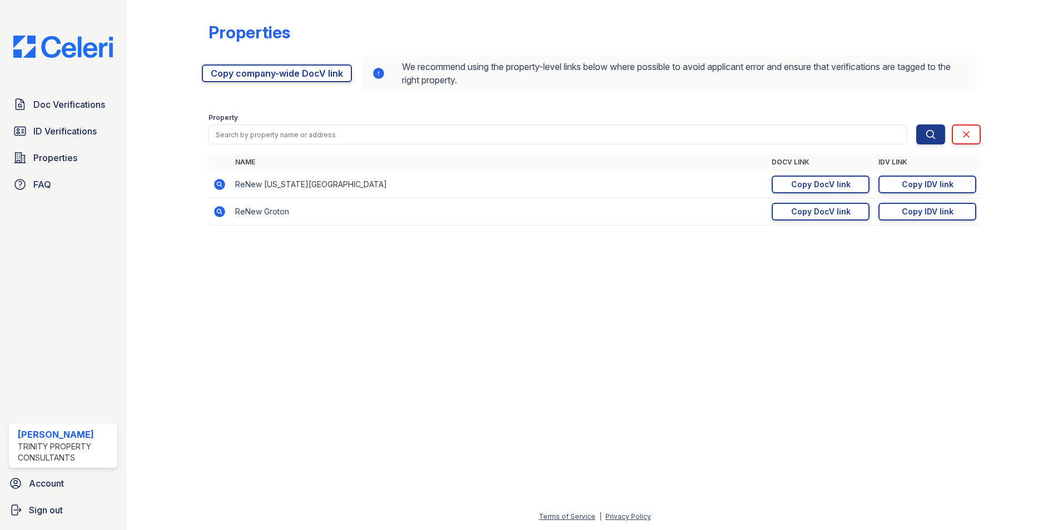  What do you see at coordinates (499, 212) in the screenshot?
I see `td: ReNew Groton` at bounding box center [499, 212].